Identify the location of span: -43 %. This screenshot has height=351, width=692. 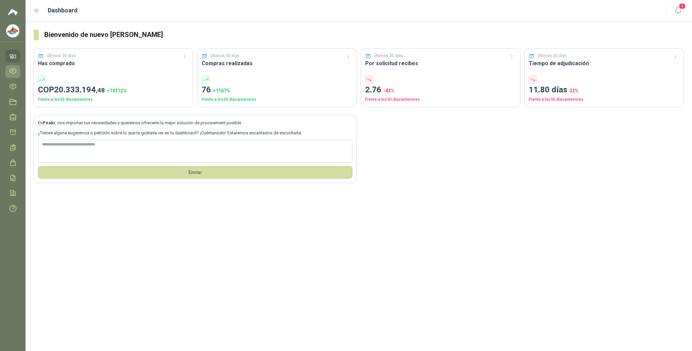
(389, 91).